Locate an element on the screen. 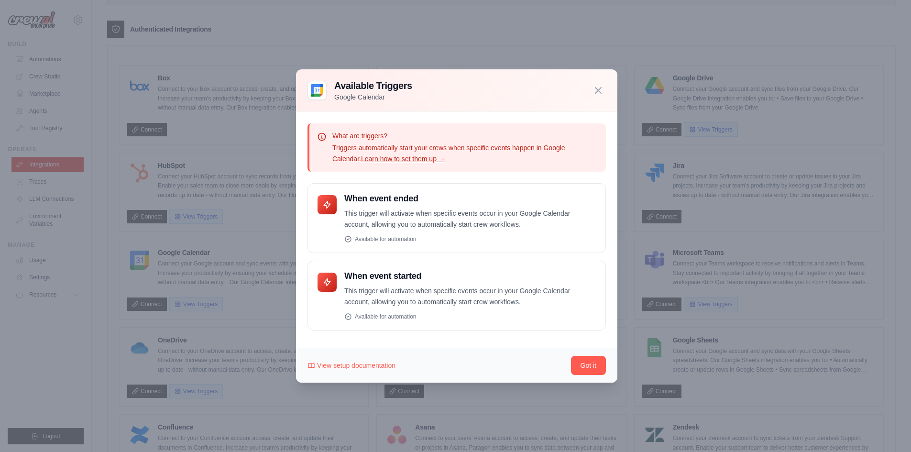 This screenshot has height=452, width=911. a: Learn how to set them up → is located at coordinates (403, 159).